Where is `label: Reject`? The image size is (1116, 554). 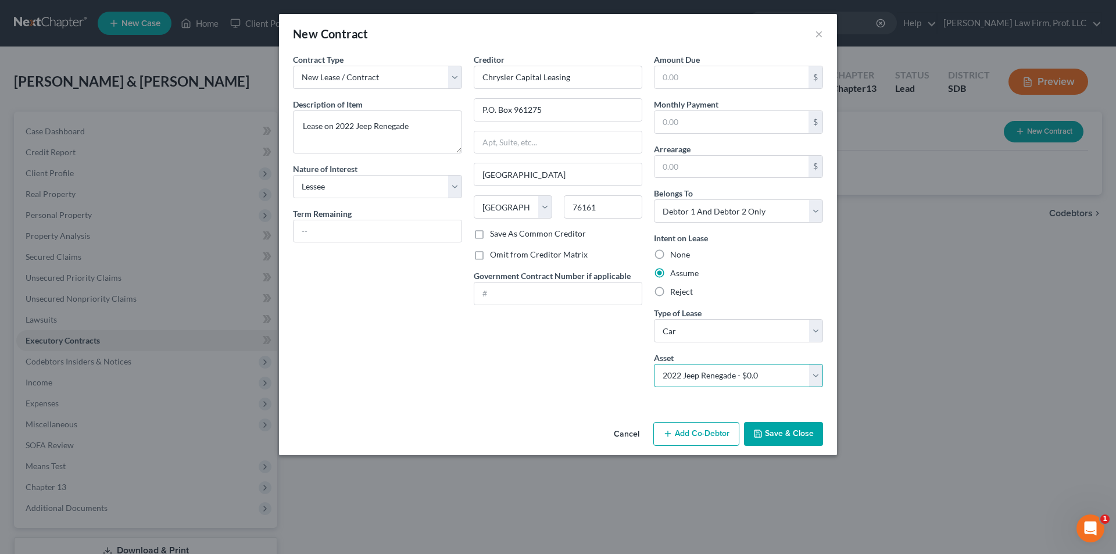 label: Reject is located at coordinates (681, 292).